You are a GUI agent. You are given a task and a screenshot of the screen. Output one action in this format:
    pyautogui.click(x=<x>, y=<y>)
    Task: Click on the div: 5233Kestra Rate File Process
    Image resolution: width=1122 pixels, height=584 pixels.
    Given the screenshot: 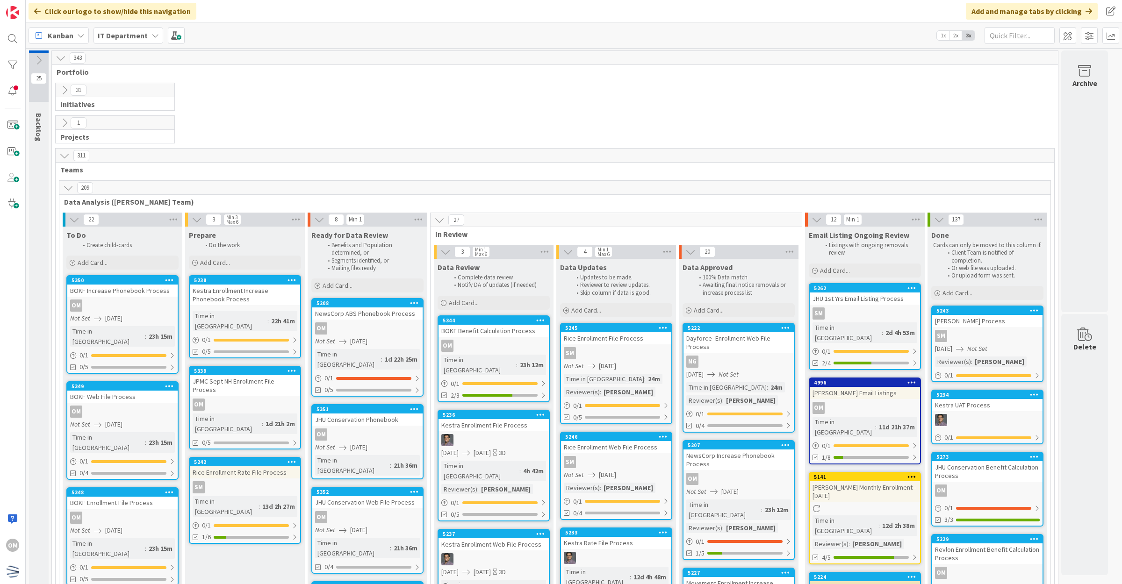 What is the action you would take?
    pyautogui.click(x=616, y=539)
    